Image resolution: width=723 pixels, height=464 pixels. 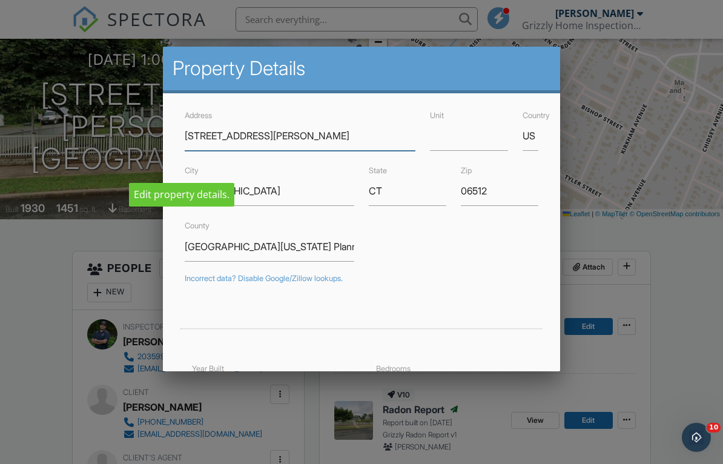 What do you see at coordinates (208, 368) in the screenshot?
I see `label: Year Built` at bounding box center [208, 368].